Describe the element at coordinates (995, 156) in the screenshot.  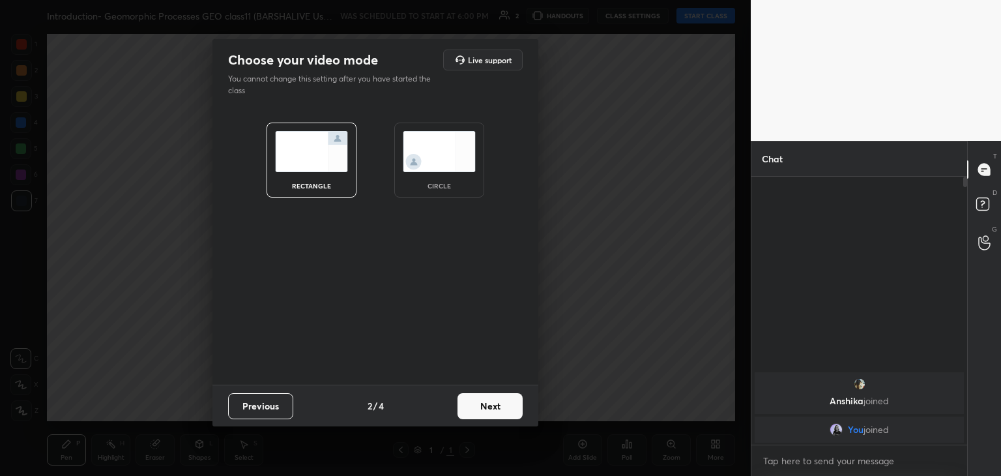
I see `p: T` at that location.